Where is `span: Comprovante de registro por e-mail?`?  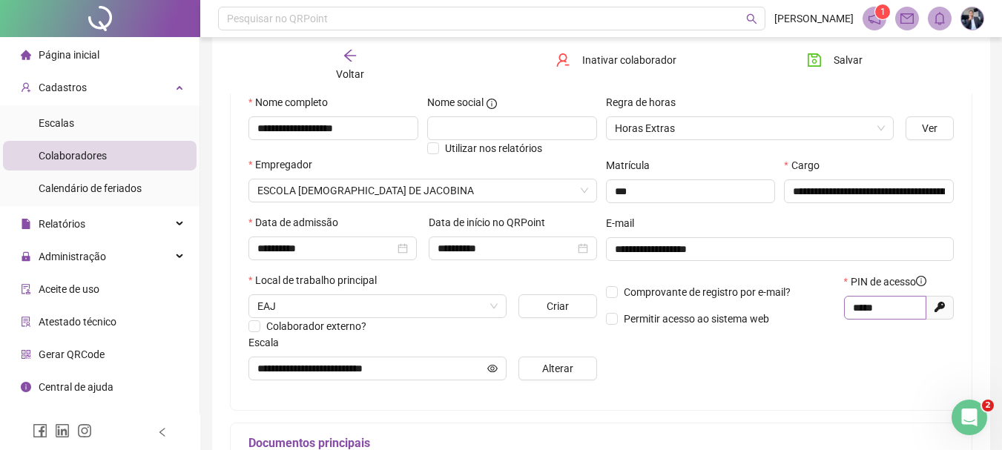 span: Comprovante de registro por e-mail? is located at coordinates (707, 292).